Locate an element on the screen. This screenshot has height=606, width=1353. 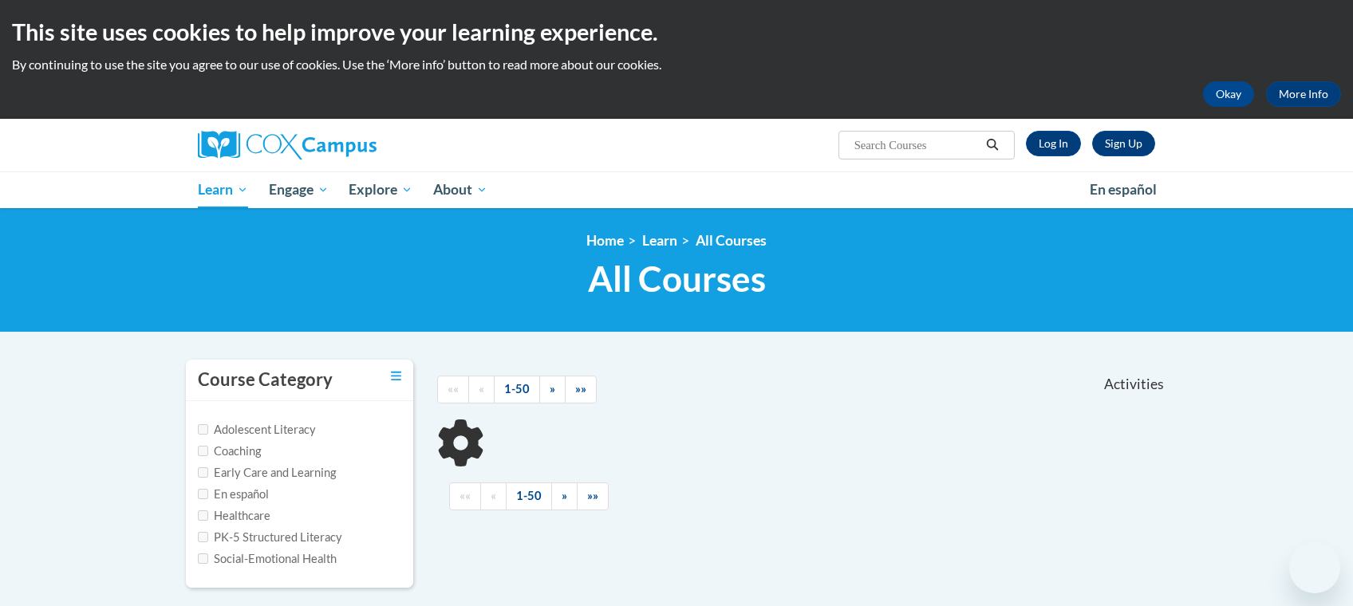
label: Coaching is located at coordinates (229, 451).